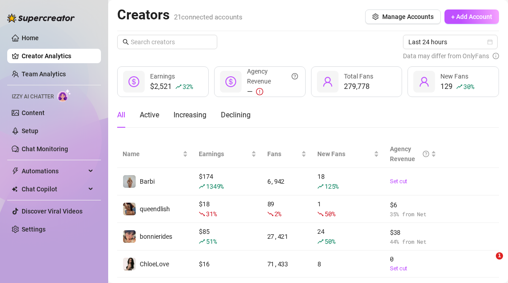  I want to click on span: thunderbolt, so click(15, 171).